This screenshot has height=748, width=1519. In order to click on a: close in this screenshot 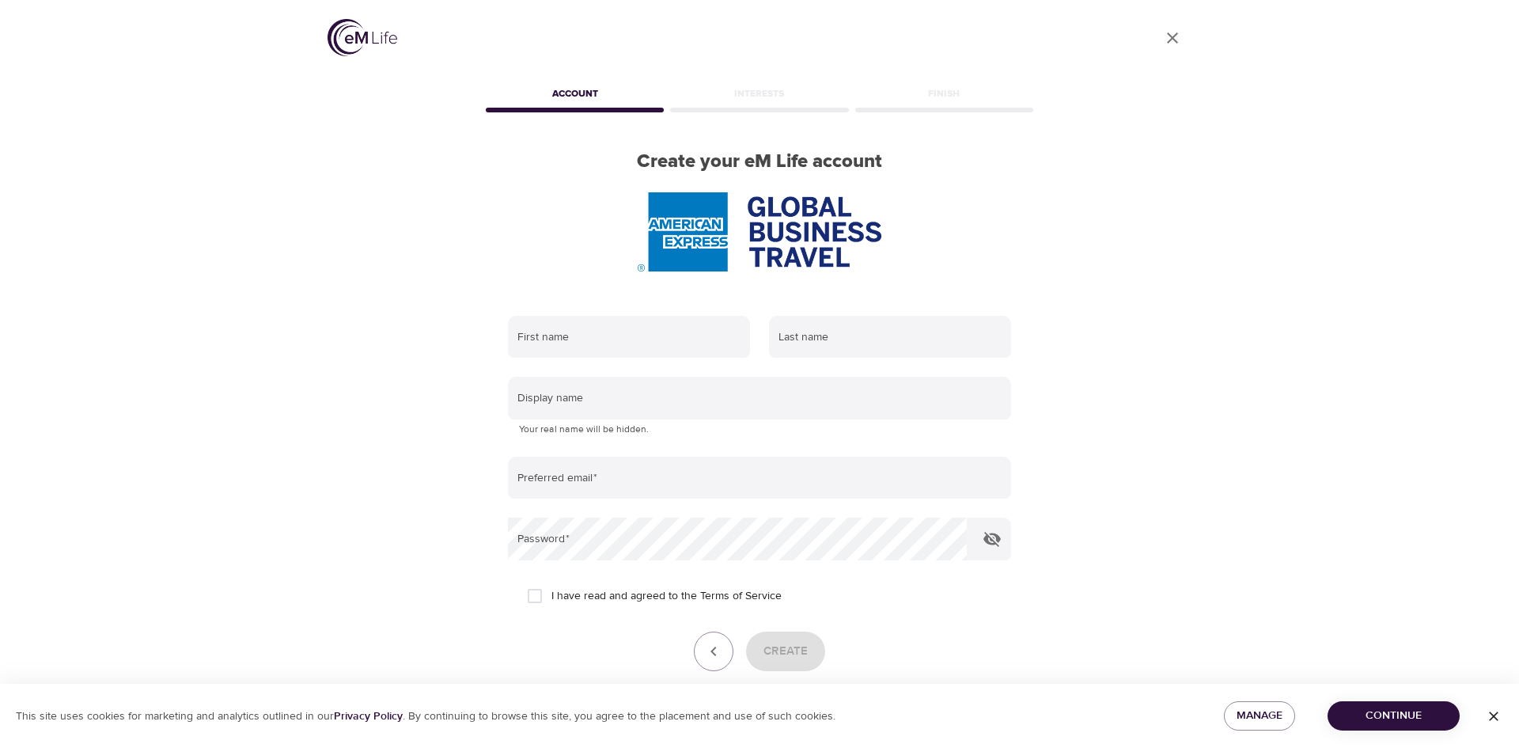, I will do `click(1172, 38)`.